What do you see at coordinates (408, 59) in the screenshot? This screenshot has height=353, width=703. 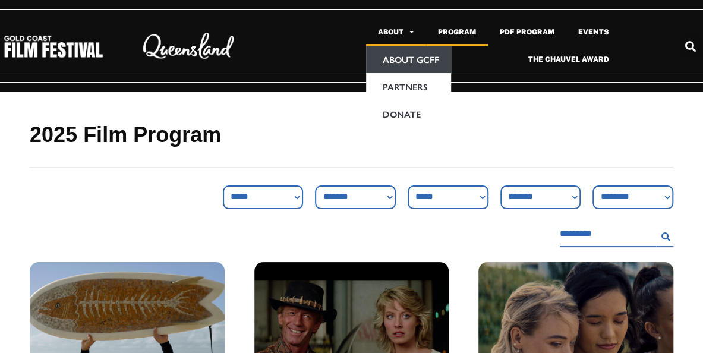 I see `a: About GCFF` at bounding box center [408, 59].